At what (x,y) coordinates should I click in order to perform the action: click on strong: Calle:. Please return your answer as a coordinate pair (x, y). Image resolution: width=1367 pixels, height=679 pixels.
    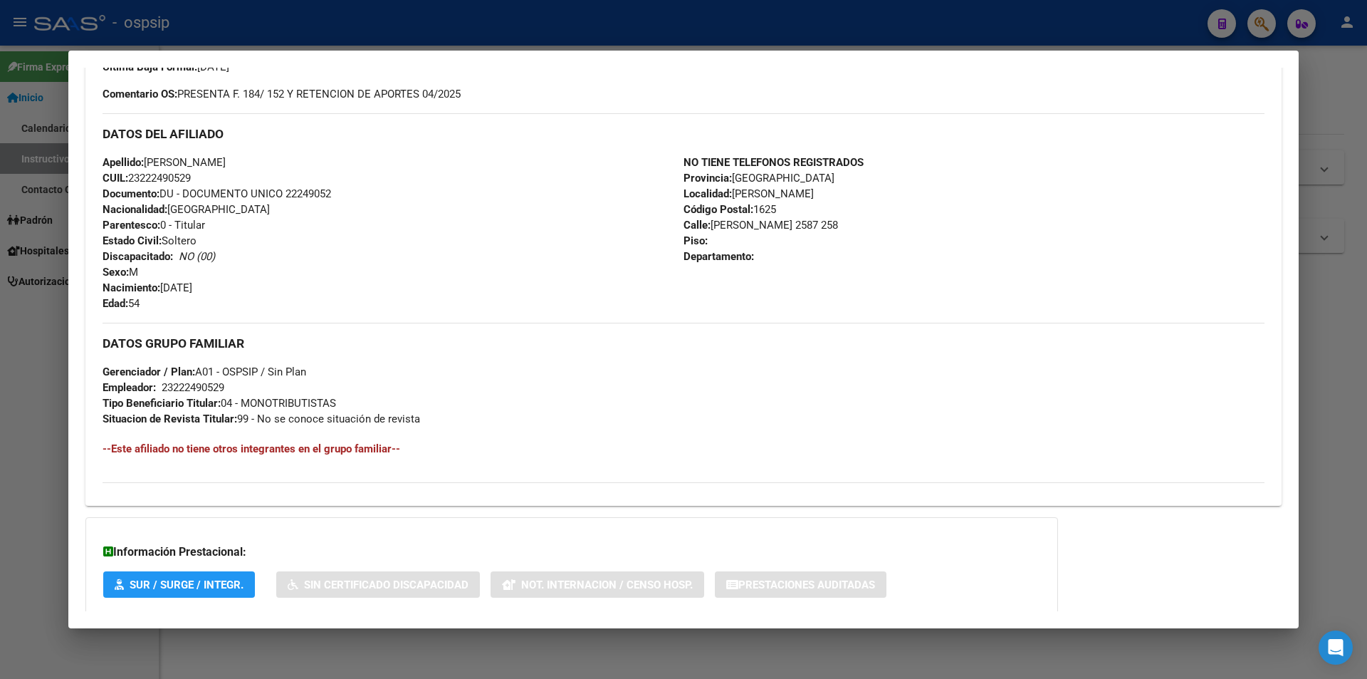
    Looking at the image, I should click on (697, 225).